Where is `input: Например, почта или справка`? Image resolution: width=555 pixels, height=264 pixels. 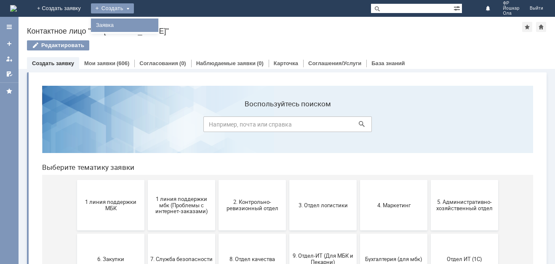 input: Например, почта или справка is located at coordinates (252, 45).